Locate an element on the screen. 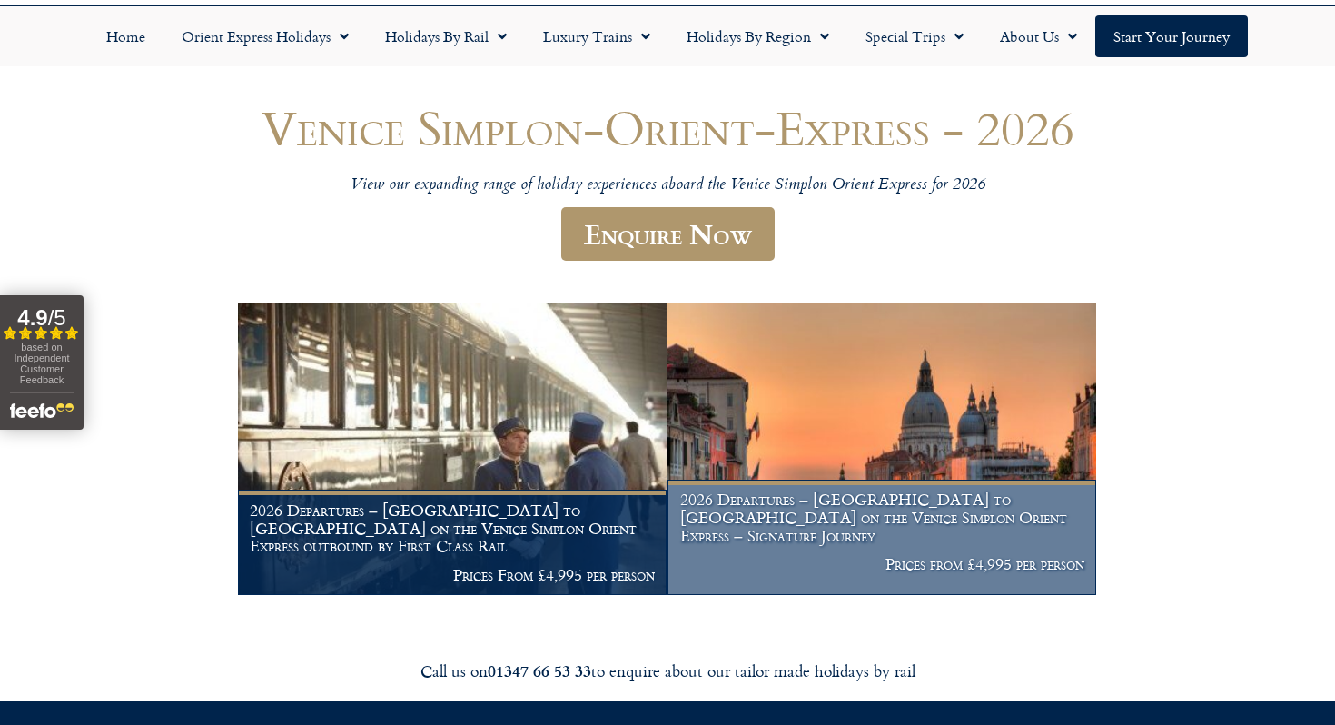  a: Home is located at coordinates (125, 36).